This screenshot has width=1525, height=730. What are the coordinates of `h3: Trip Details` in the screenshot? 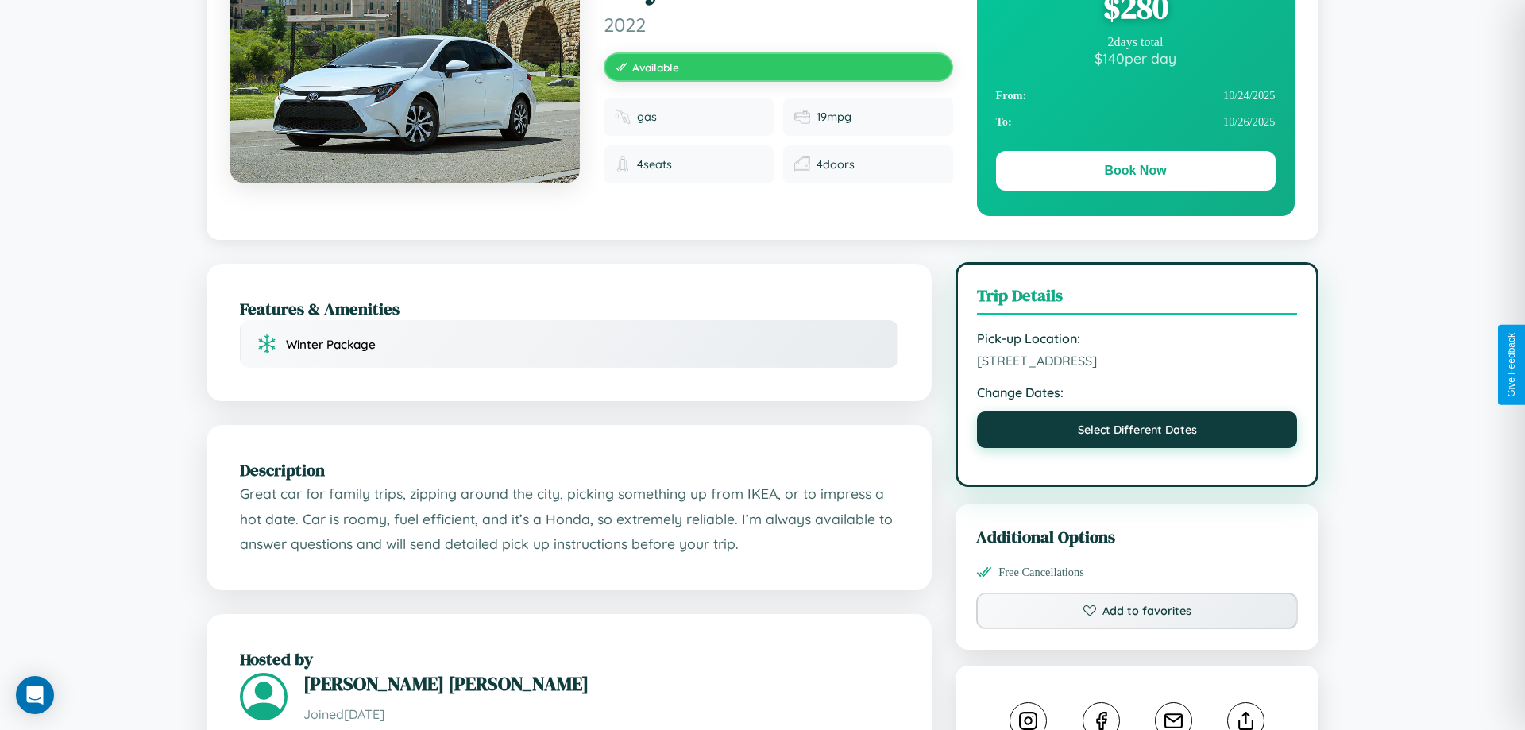 It's located at (1136, 299).